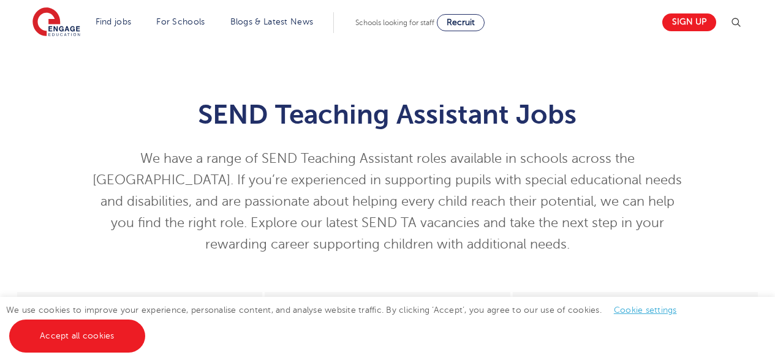 This screenshot has height=363, width=775. I want to click on a: Recruit, so click(461, 23).